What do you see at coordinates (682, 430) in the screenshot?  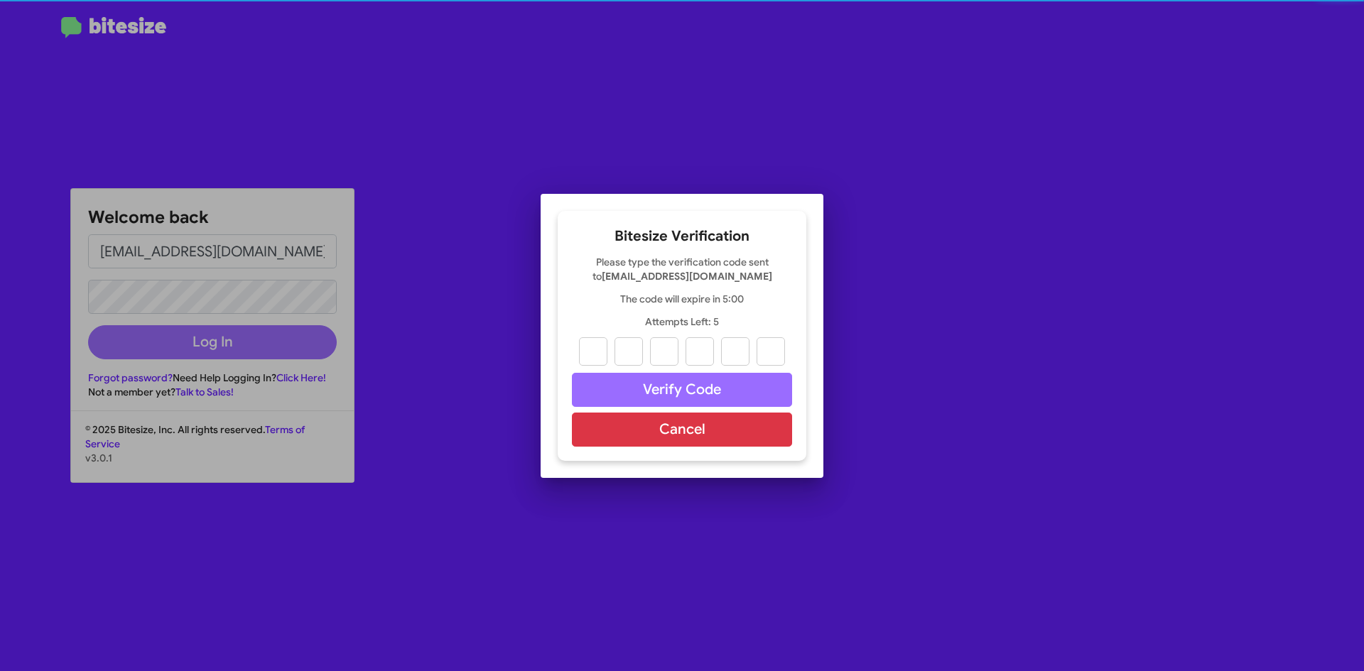 I see `button: Cancel` at bounding box center [682, 430].